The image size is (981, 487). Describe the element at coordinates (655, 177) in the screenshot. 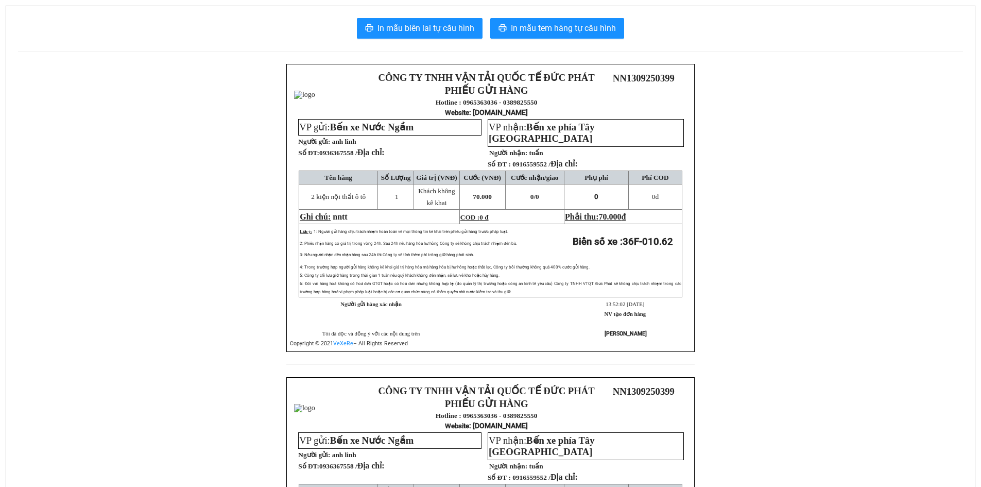

I see `span: Phí COD` at that location.